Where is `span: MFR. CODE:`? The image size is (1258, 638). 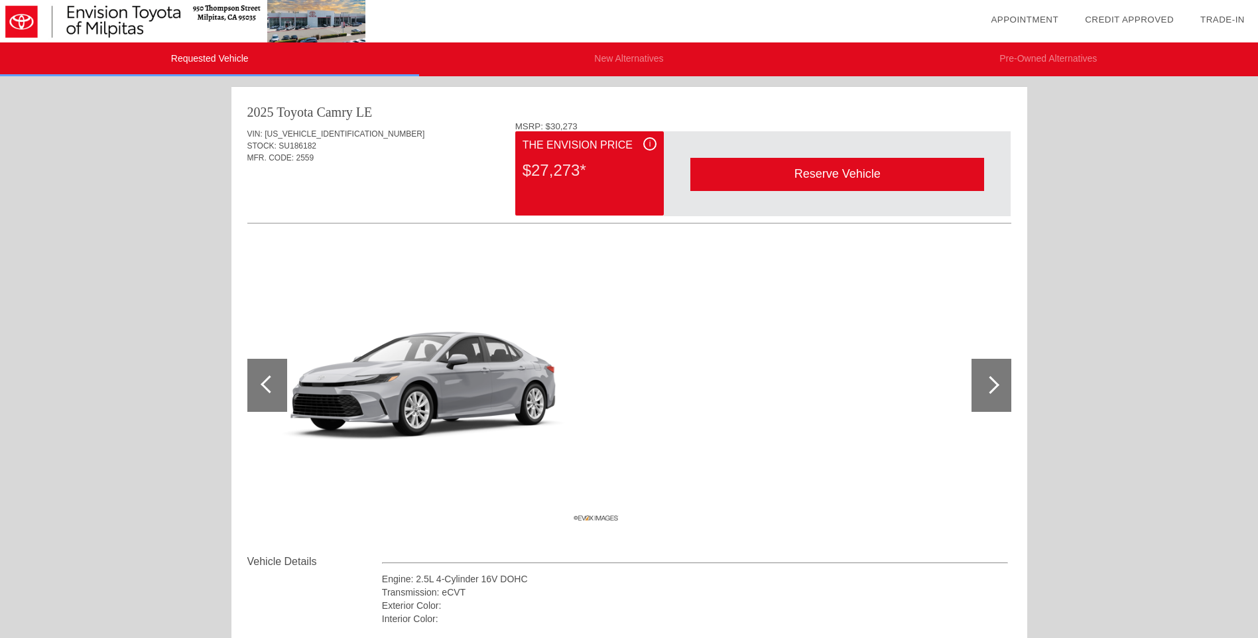 span: MFR. CODE: is located at coordinates (271, 158).